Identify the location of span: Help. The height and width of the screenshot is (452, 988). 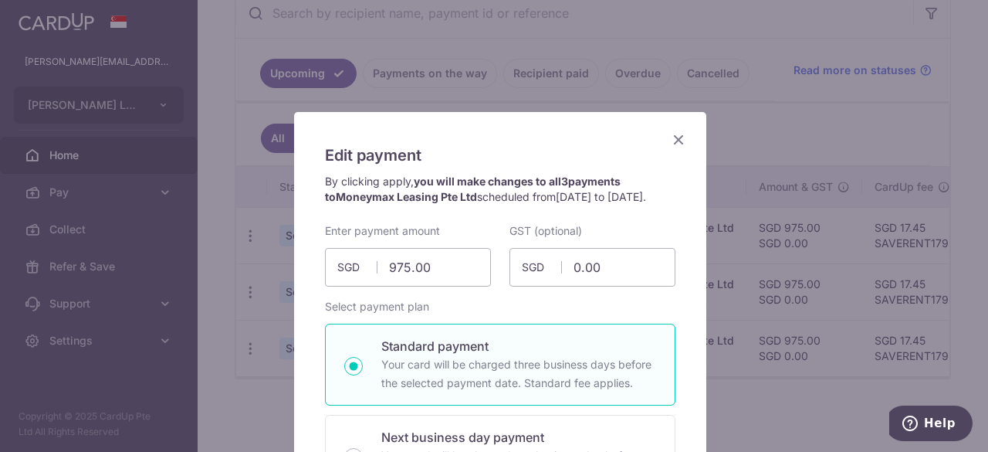
(50, 18).